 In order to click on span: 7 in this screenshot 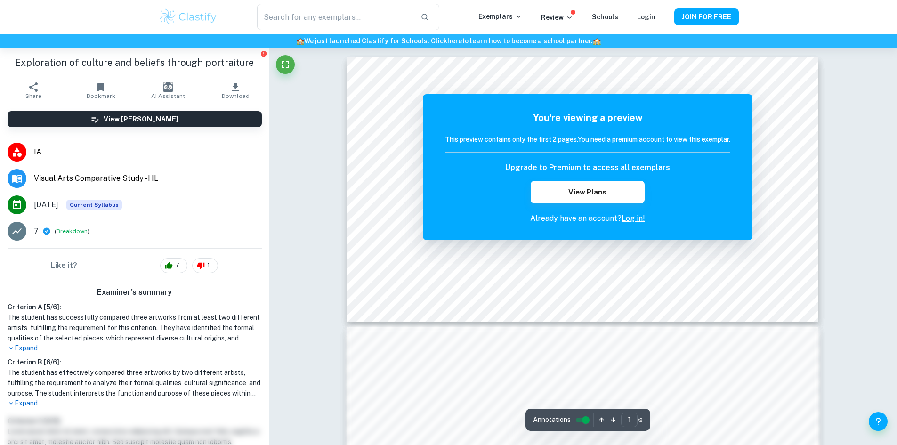, I will do `click(177, 266)`.